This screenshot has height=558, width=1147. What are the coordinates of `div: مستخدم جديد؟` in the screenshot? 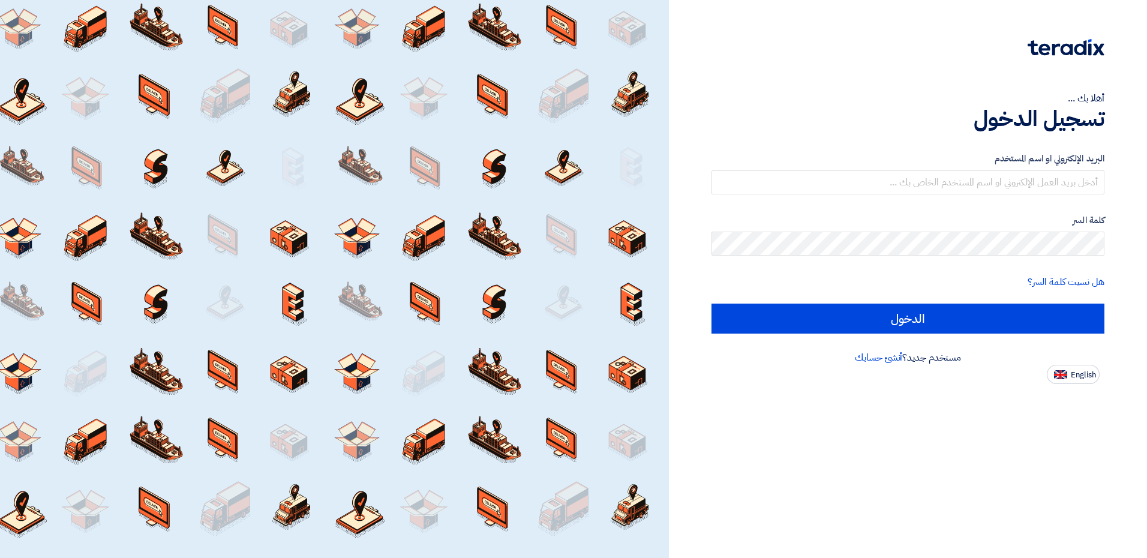 It's located at (907, 357).